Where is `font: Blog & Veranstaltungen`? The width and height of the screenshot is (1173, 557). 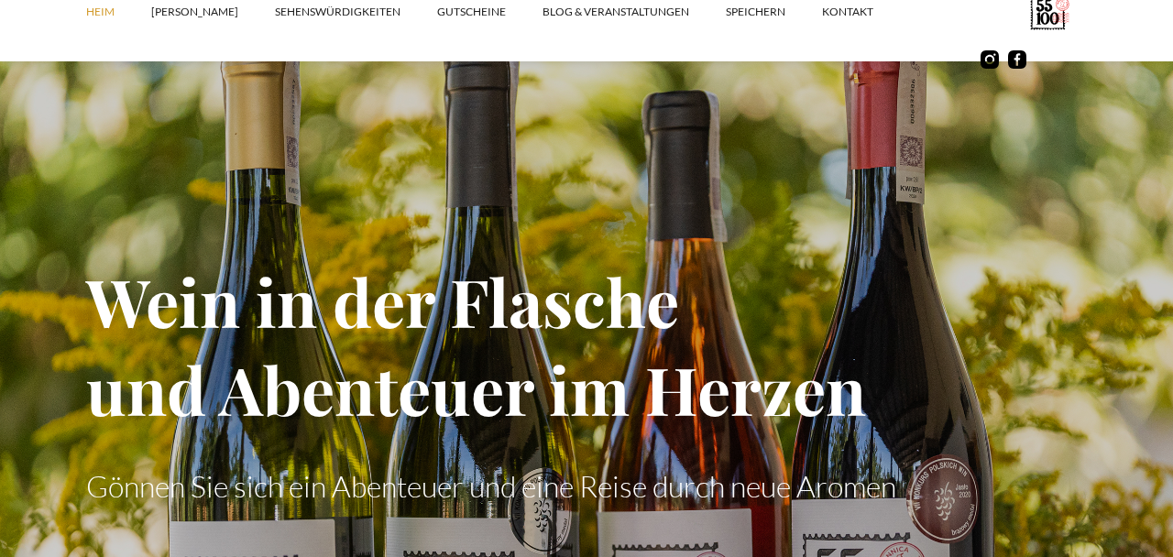
font: Blog & Veranstaltungen is located at coordinates (616, 11).